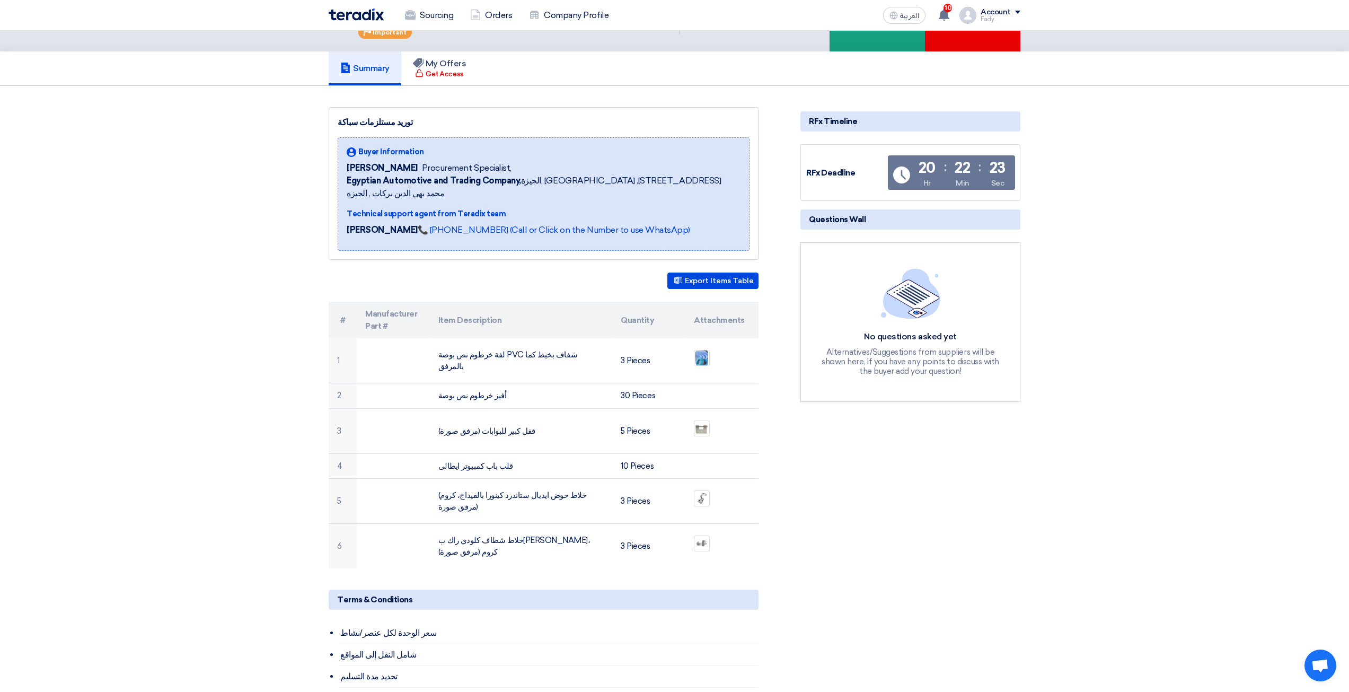  I want to click on td: لفة خرطوم نص بوصة PVC شفاف بخيط كما بالمرفق, so click(521, 361).